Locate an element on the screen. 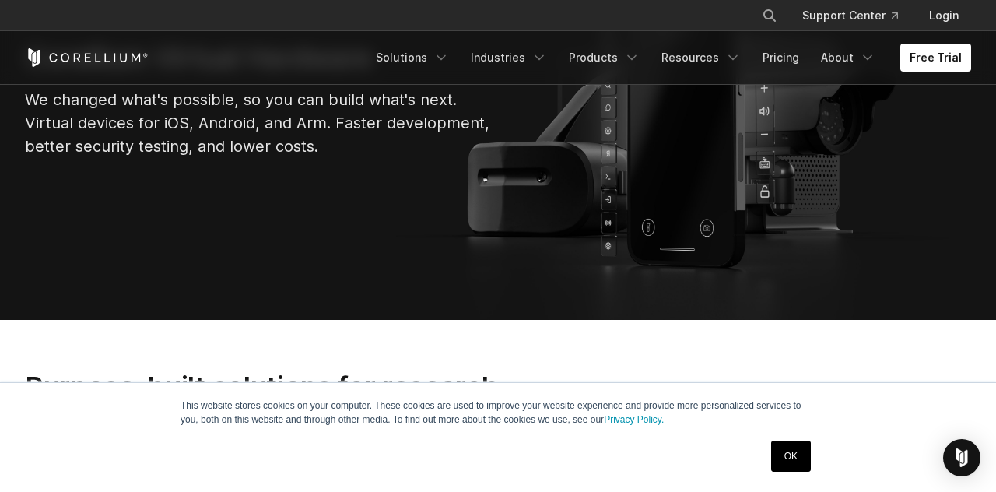  a: Free Trial is located at coordinates (936, 58).